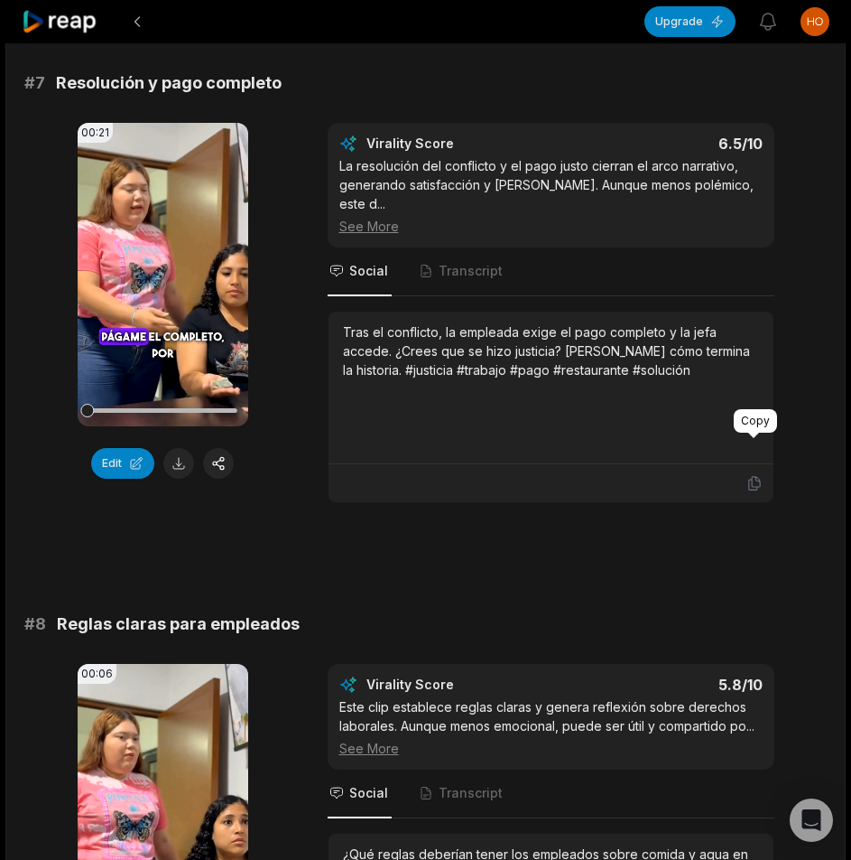 This screenshot has width=851, height=860. What do you see at coordinates (35, 624) in the screenshot?
I see `span: # 8` at bounding box center [35, 624].